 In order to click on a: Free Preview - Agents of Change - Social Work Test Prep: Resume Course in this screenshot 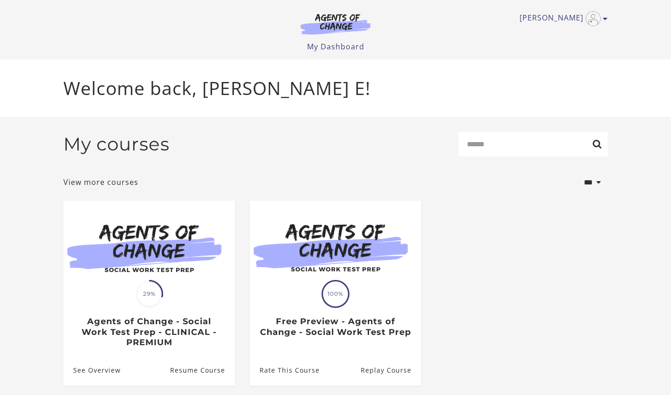, I will do `click(391, 370)`.